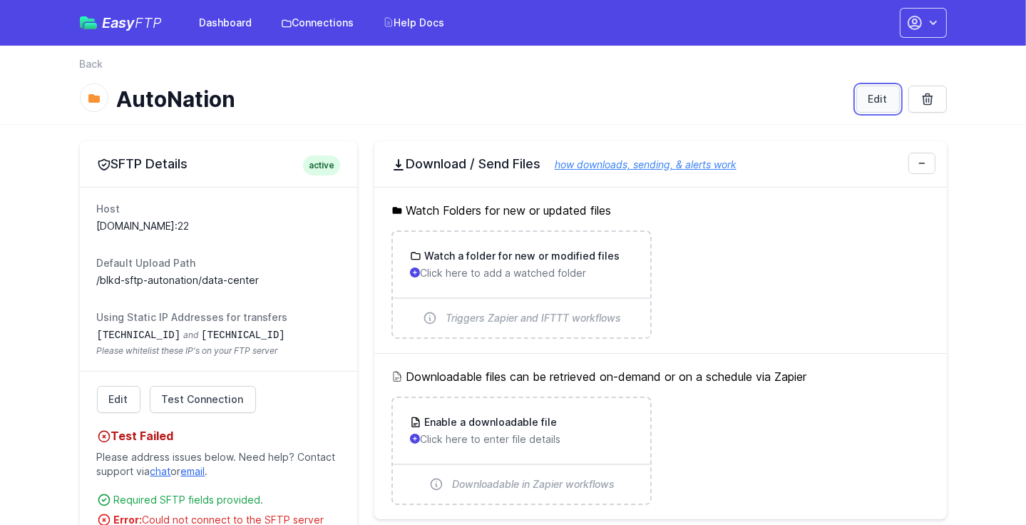 The width and height of the screenshot is (1026, 525). Describe the element at coordinates (533, 318) in the screenshot. I see `span: Triggers Zapier and IFTTT workflows` at that location.